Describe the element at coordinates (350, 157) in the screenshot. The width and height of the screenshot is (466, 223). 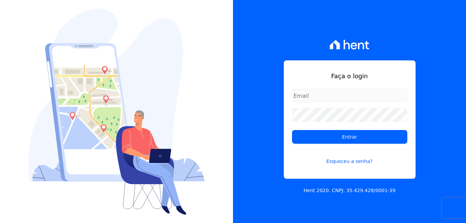
I see `a: Esqueceu a senha?` at that location.